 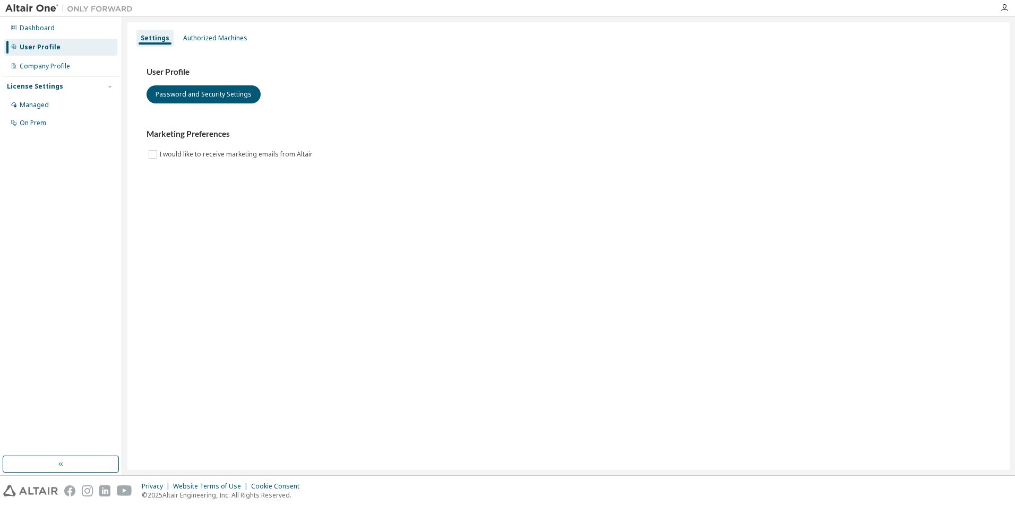 What do you see at coordinates (237, 154) in the screenshot?
I see `label: I would like to receive marketing emails from Altair` at bounding box center [237, 154].